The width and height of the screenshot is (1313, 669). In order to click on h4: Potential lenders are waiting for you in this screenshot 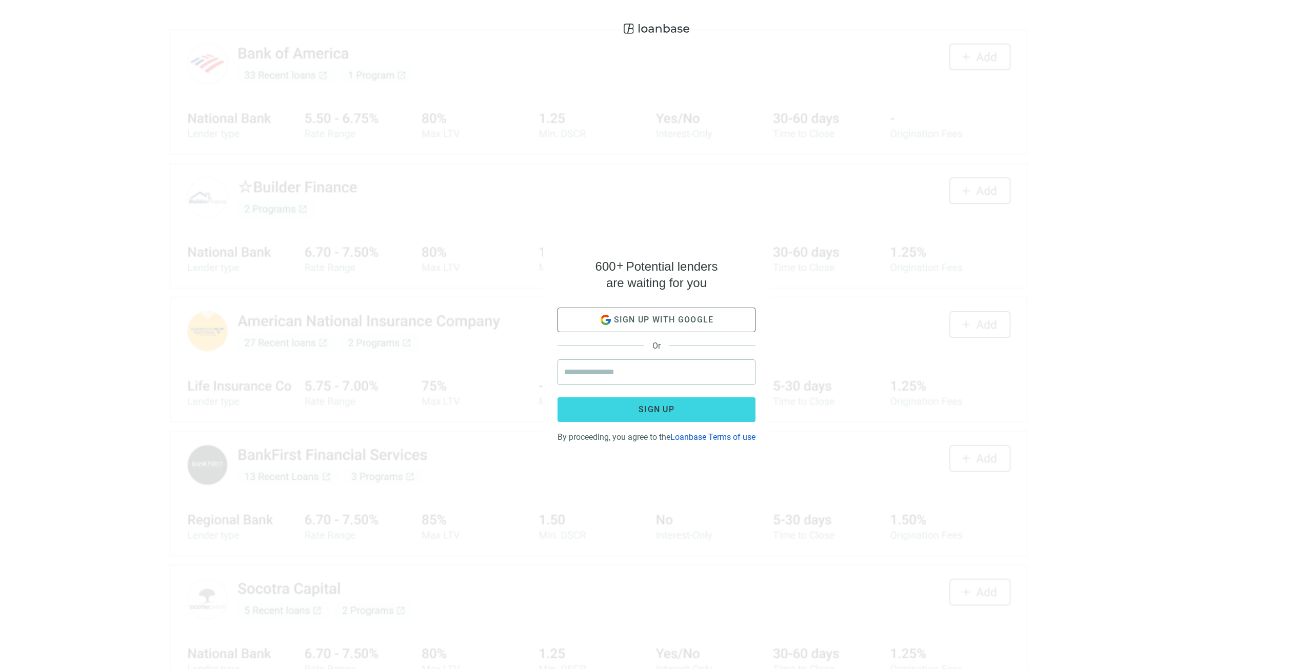, I will do `click(656, 275)`.